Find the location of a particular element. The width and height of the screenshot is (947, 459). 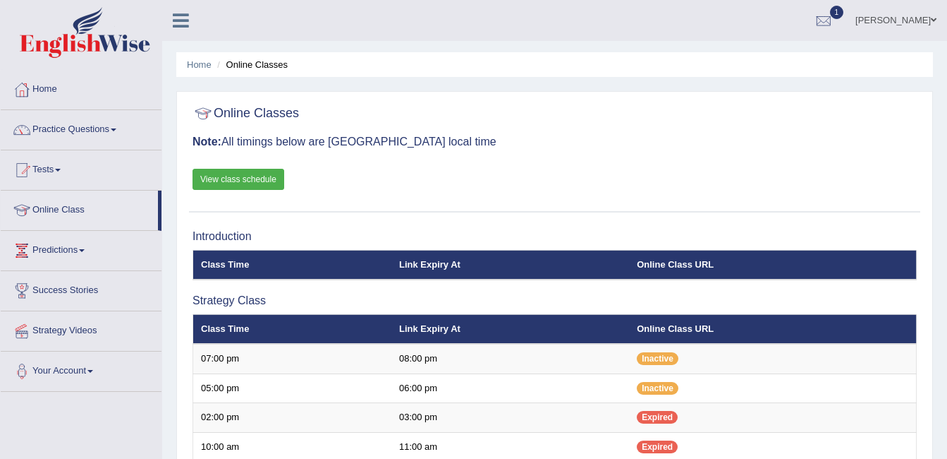

a: View class schedule is located at coordinates (238, 179).